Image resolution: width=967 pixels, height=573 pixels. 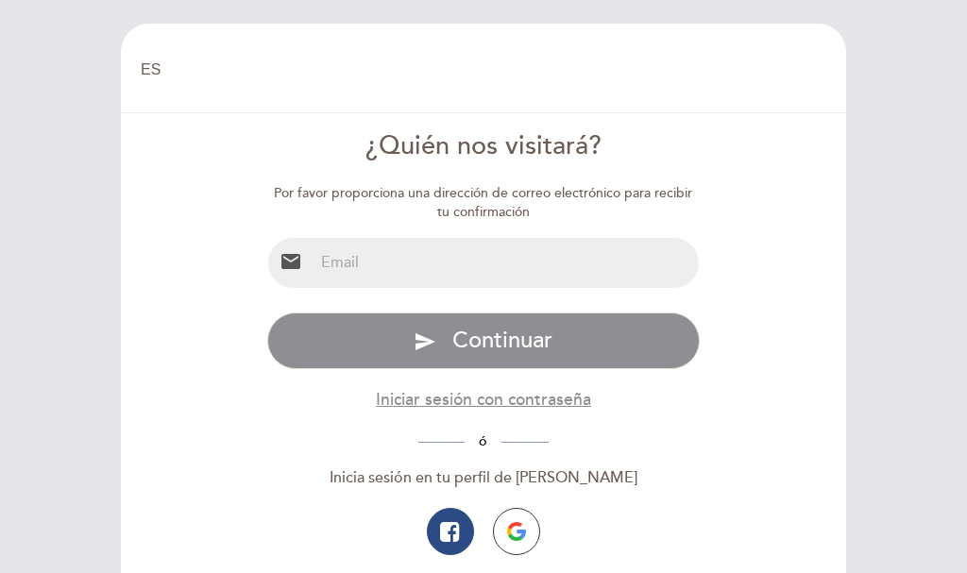 What do you see at coordinates (482, 441) in the screenshot?
I see `span: ó` at bounding box center [482, 441].